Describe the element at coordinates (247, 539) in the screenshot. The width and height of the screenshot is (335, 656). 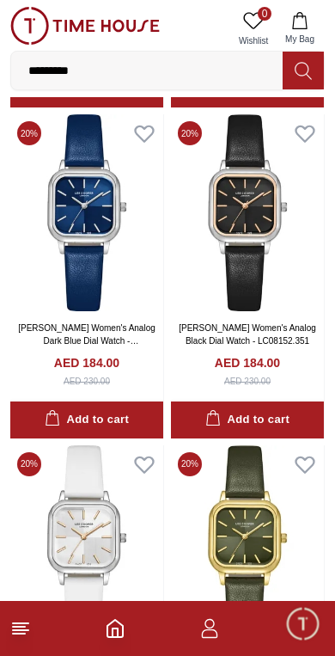
I see `span: 09:24 AM` at that location.